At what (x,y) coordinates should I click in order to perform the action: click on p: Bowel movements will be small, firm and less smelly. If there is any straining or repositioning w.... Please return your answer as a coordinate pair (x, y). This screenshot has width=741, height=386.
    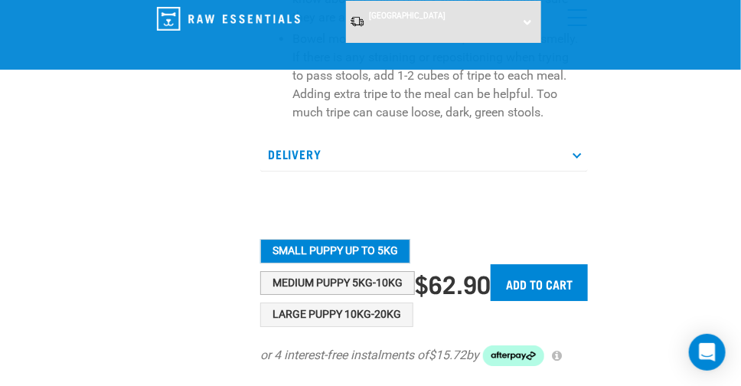
    Looking at the image, I should click on (437, 76).